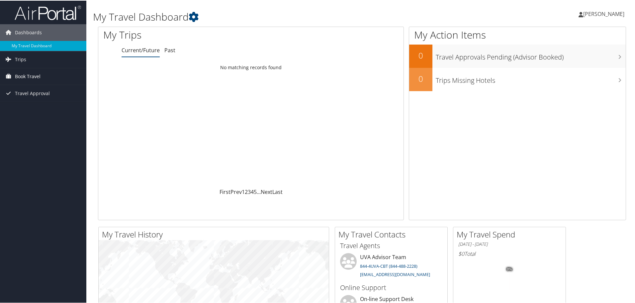 This screenshot has height=303, width=635. I want to click on h3: Travel Approvals Pending (Advisor Booked), so click(531, 55).